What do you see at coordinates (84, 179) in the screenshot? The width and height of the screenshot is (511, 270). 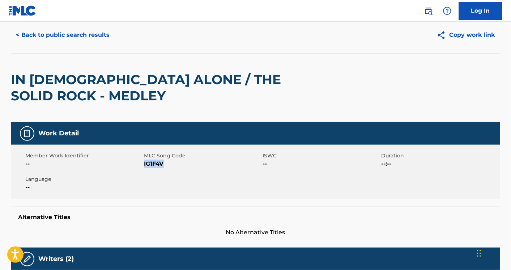 I see `span: Language` at bounding box center [84, 179].